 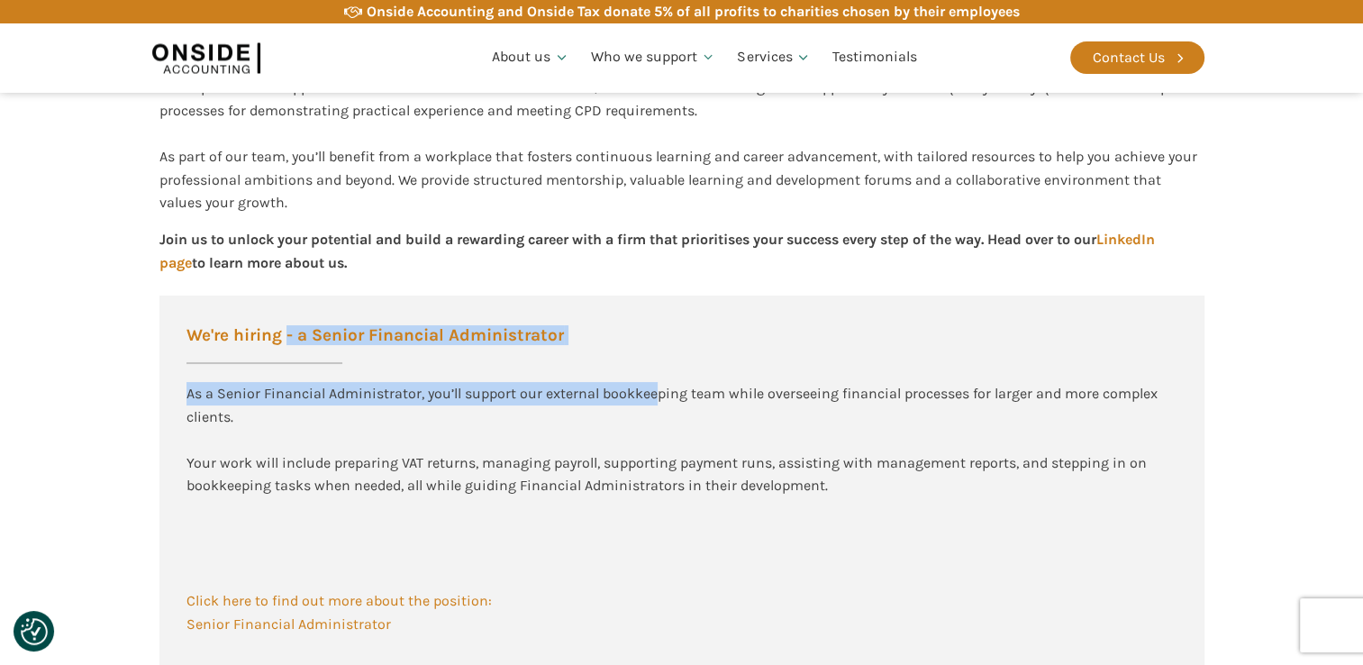 What do you see at coordinates (1129, 58) in the screenshot?
I see `div: Contact Us` at bounding box center [1129, 58].